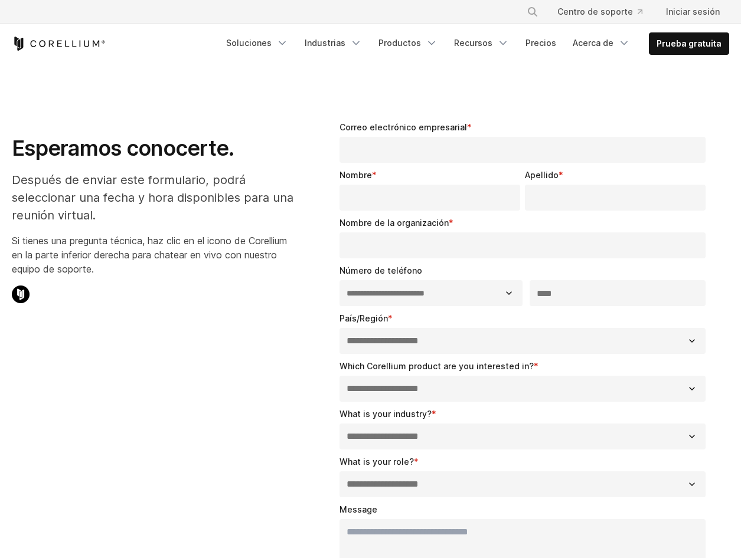 The height and width of the screenshot is (558, 741). I want to click on button: Buscar, so click(532, 12).